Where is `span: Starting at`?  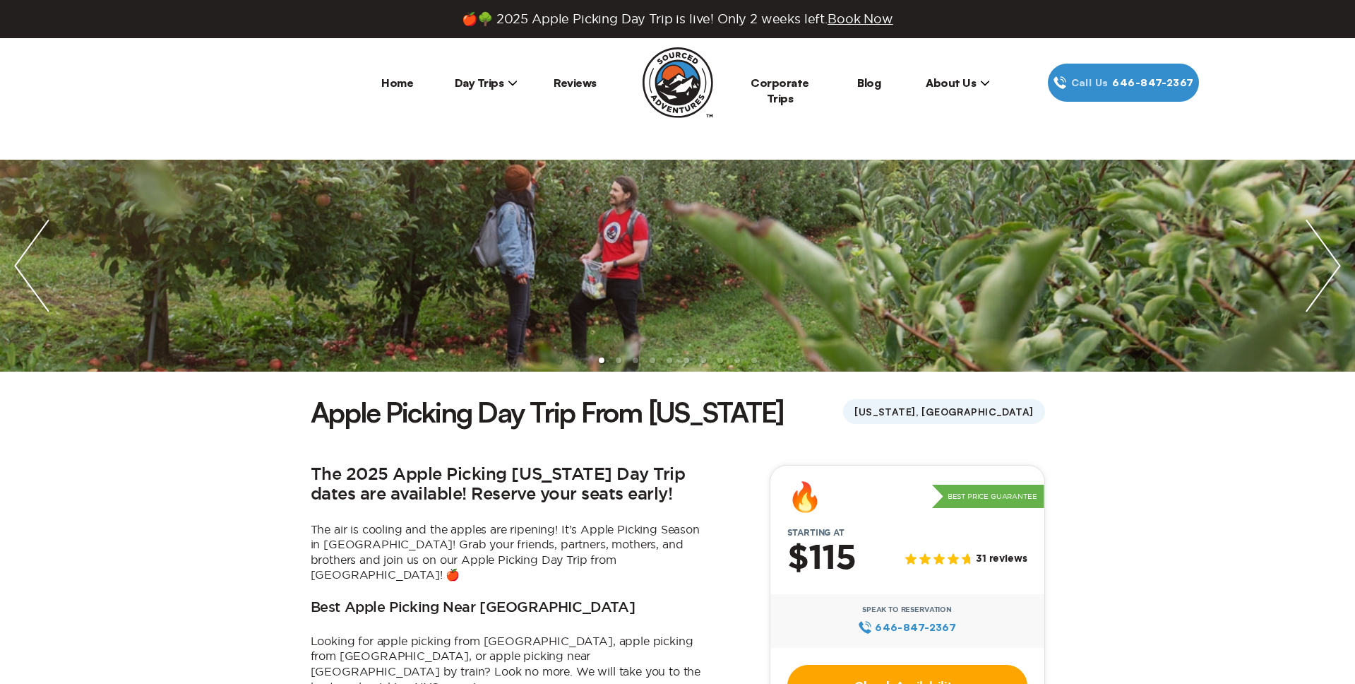
span: Starting at is located at coordinates (816, 533).